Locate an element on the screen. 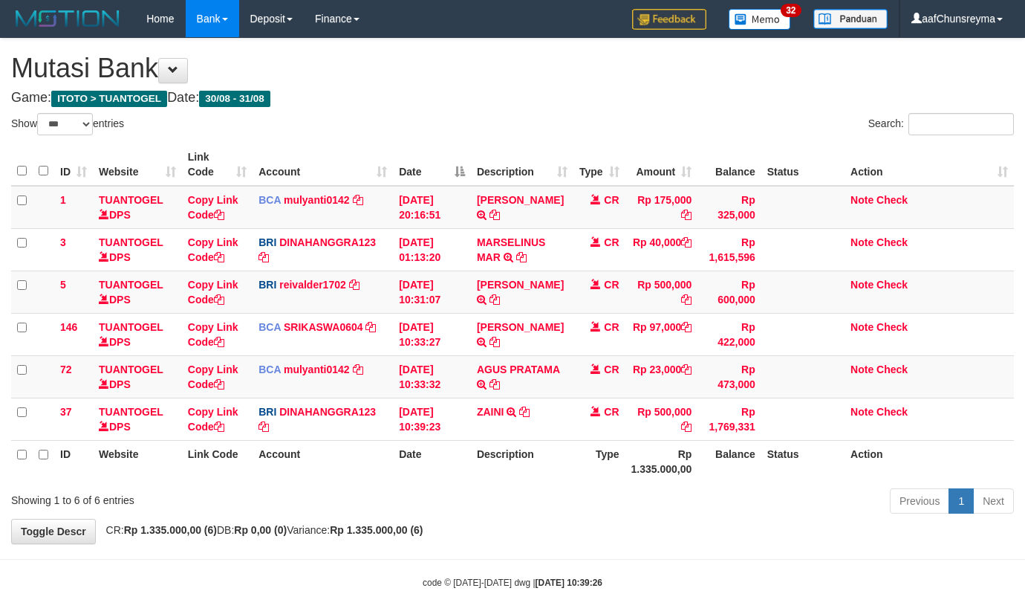 The width and height of the screenshot is (1025, 591). h1: Mutasi Bank is located at coordinates (513, 68).